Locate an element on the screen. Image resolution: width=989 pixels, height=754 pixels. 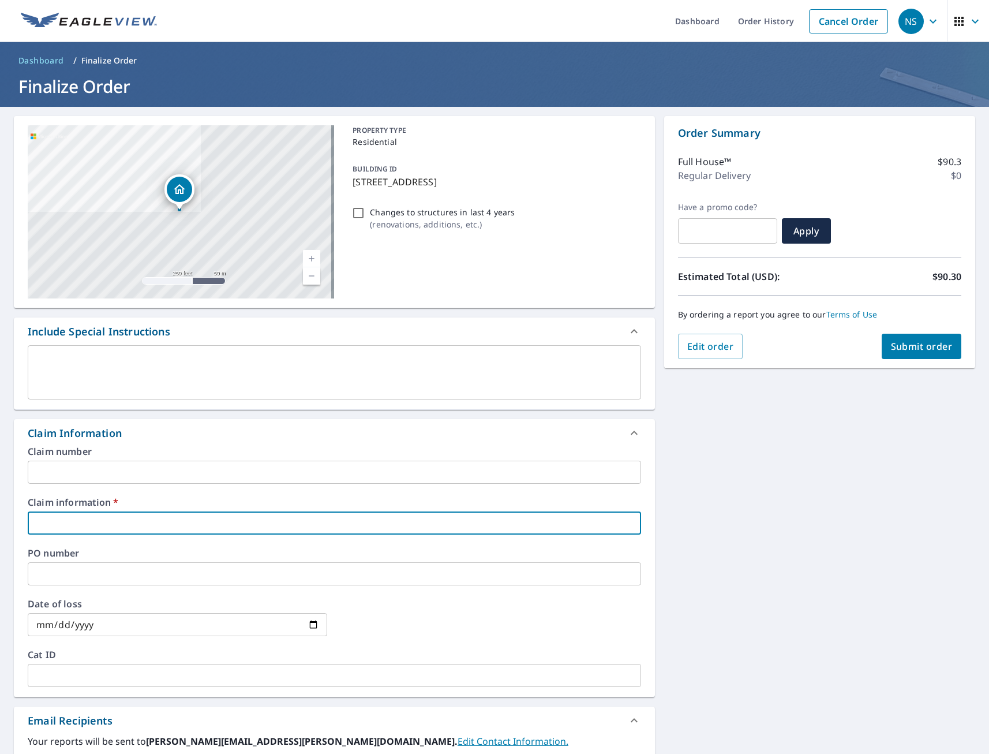
a: Current Level 17, Zoom In is located at coordinates (312, 259).